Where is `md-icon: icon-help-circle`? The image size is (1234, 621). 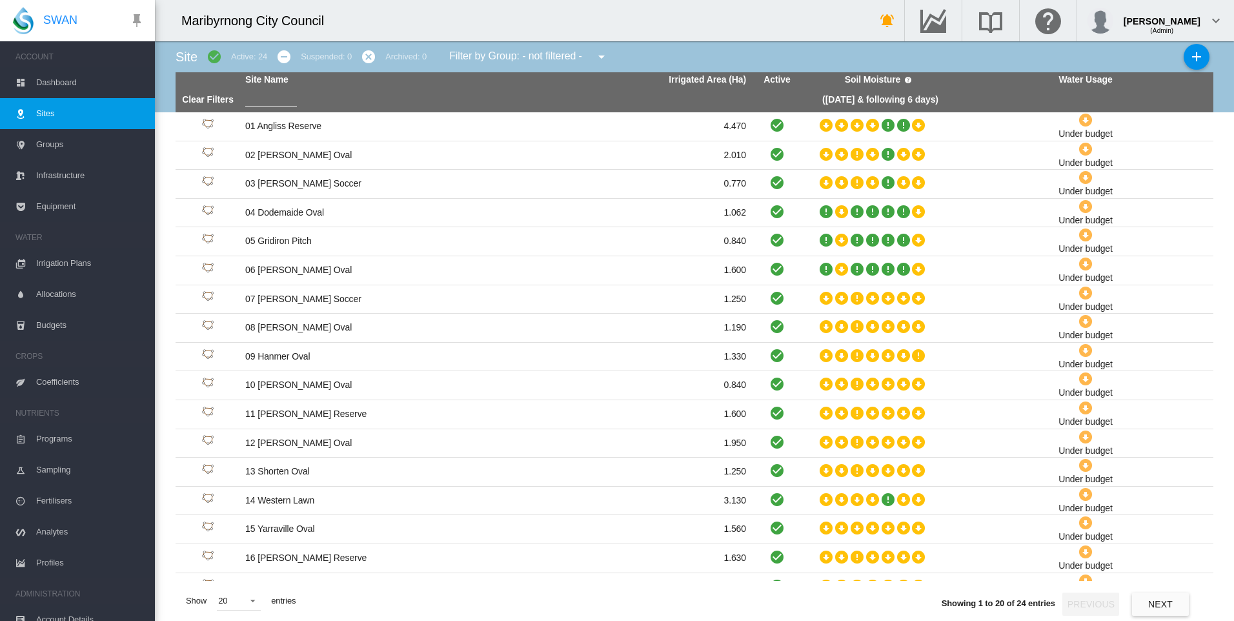 md-icon: icon-help-circle is located at coordinates (908, 80).